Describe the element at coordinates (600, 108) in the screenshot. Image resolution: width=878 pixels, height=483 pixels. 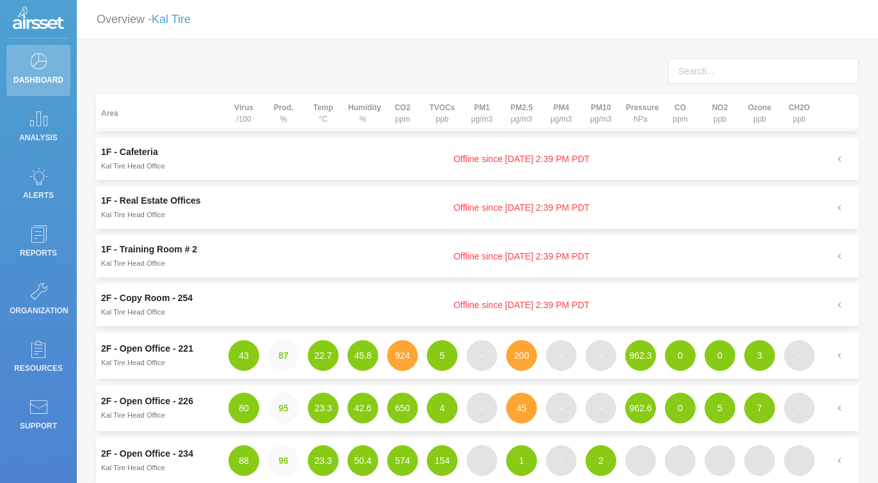
I see `strong: PM10` at that location.